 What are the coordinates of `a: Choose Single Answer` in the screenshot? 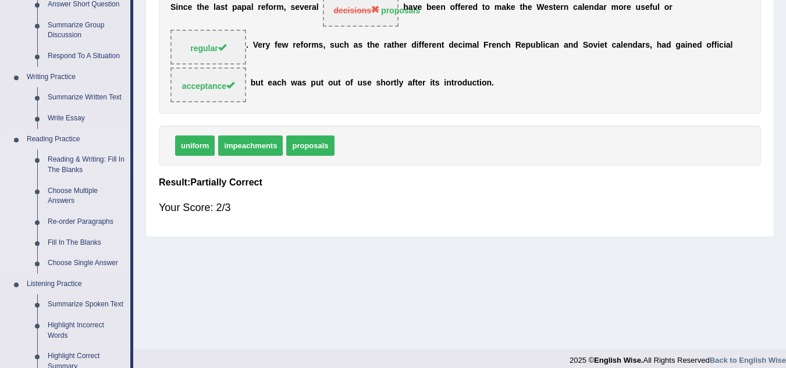 It's located at (86, 263).